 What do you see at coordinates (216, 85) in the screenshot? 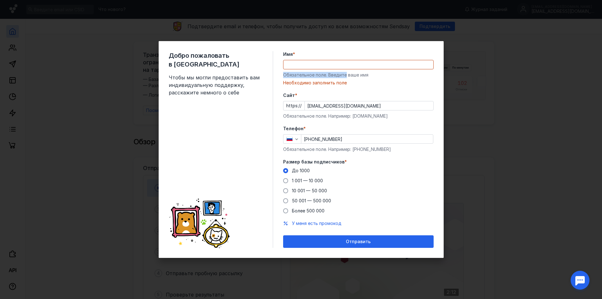
I see `span: Чтобы мы могли предоставить вам индивидуальную поддержку, расскажите немного о себе` at bounding box center [216, 85].